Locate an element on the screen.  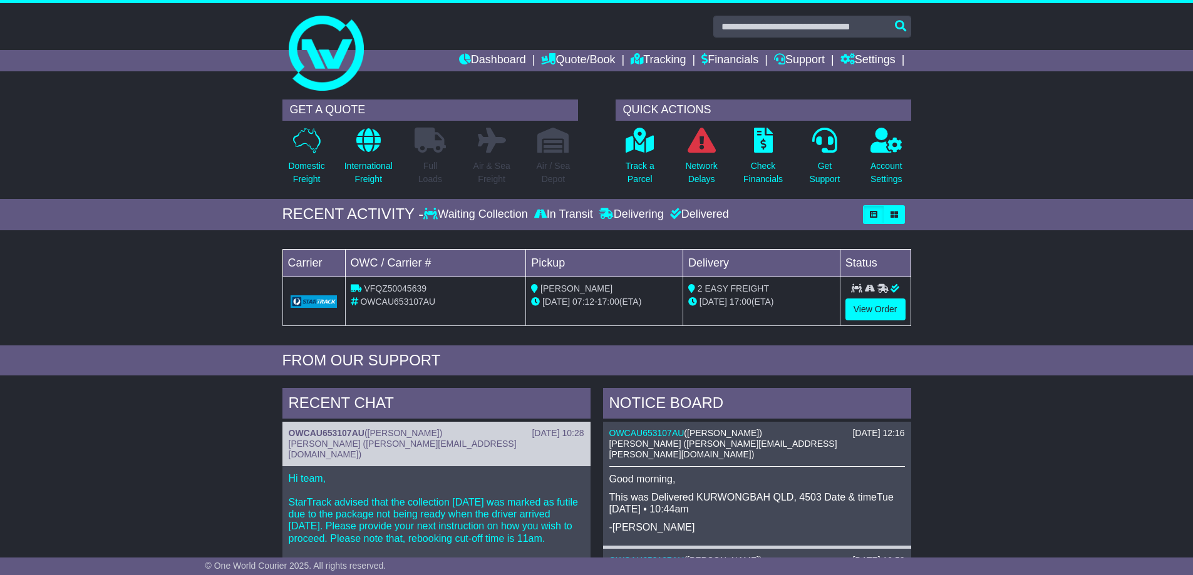
p: Network Delays is located at coordinates (701, 173).